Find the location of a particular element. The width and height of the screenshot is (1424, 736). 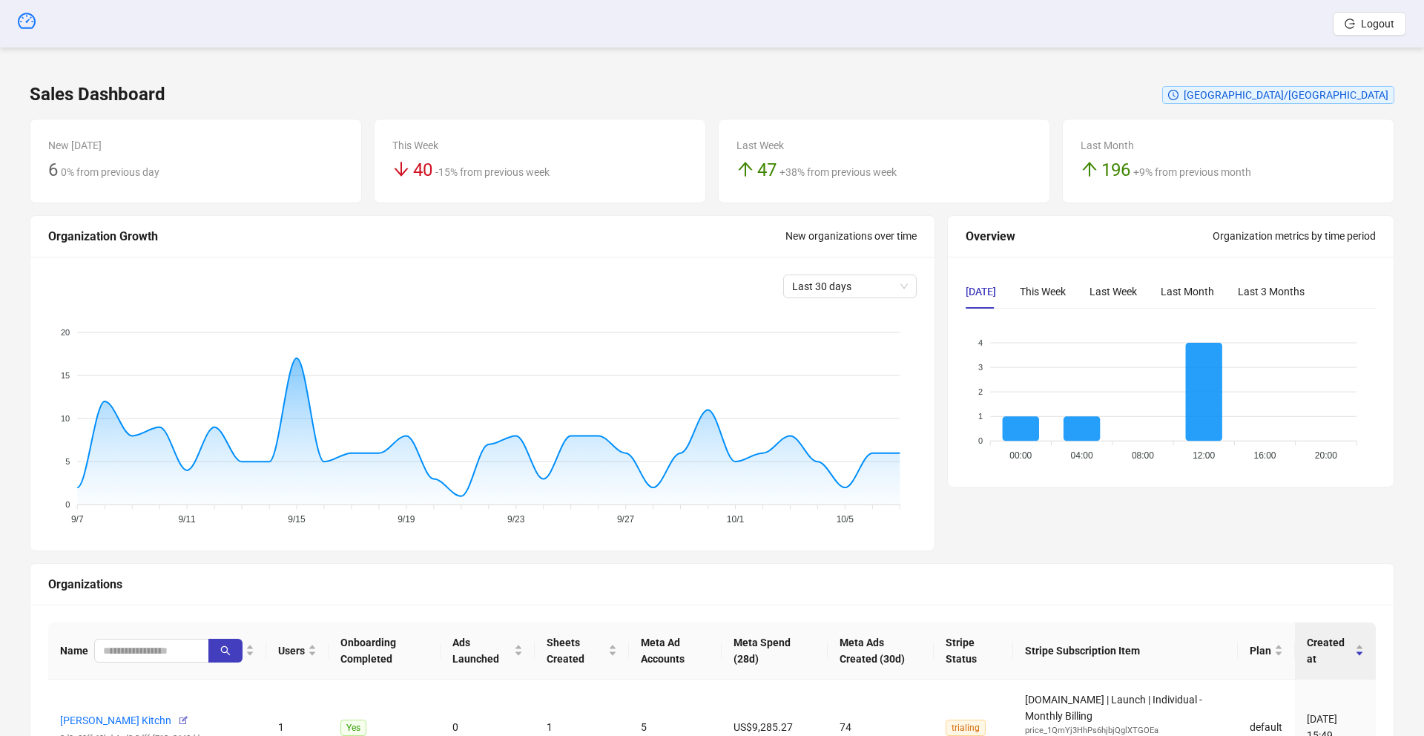

div: 74 is located at coordinates (880, 727).